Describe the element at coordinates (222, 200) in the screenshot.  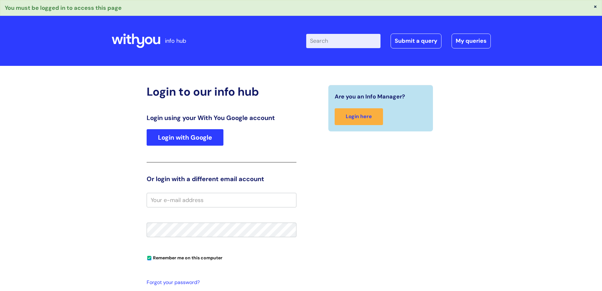
I see `input: Your e-mail address` at that location.